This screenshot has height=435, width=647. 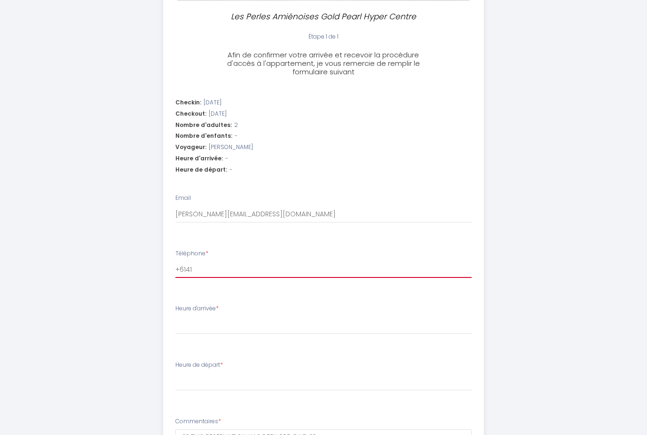 What do you see at coordinates (204, 136) in the screenshot?
I see `span: Nombre d'enfants:` at bounding box center [204, 136].